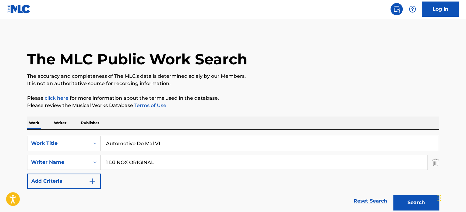  Describe the element at coordinates (371, 201) in the screenshot. I see `a: Reset Search` at that location.